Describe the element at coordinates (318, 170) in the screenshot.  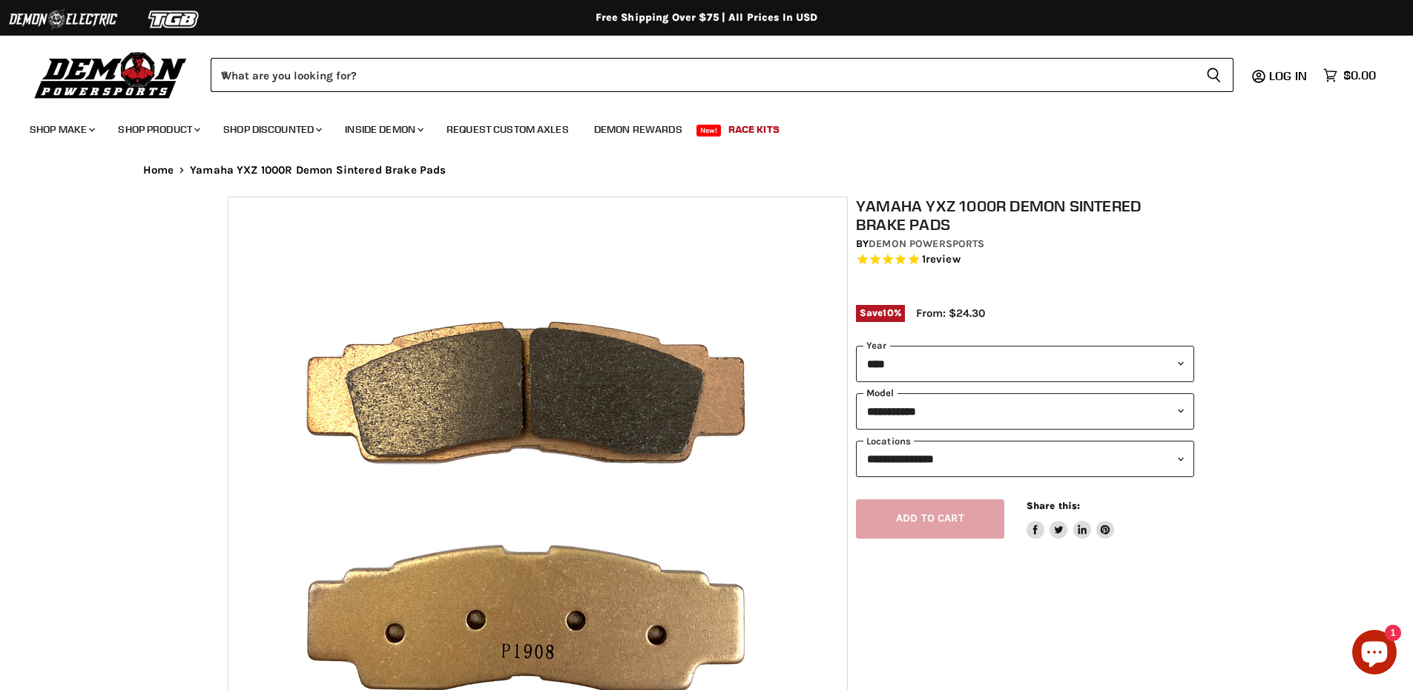
I see `span: Yamaha YXZ 1000R Demon Sintered Brake Pads` at that location.